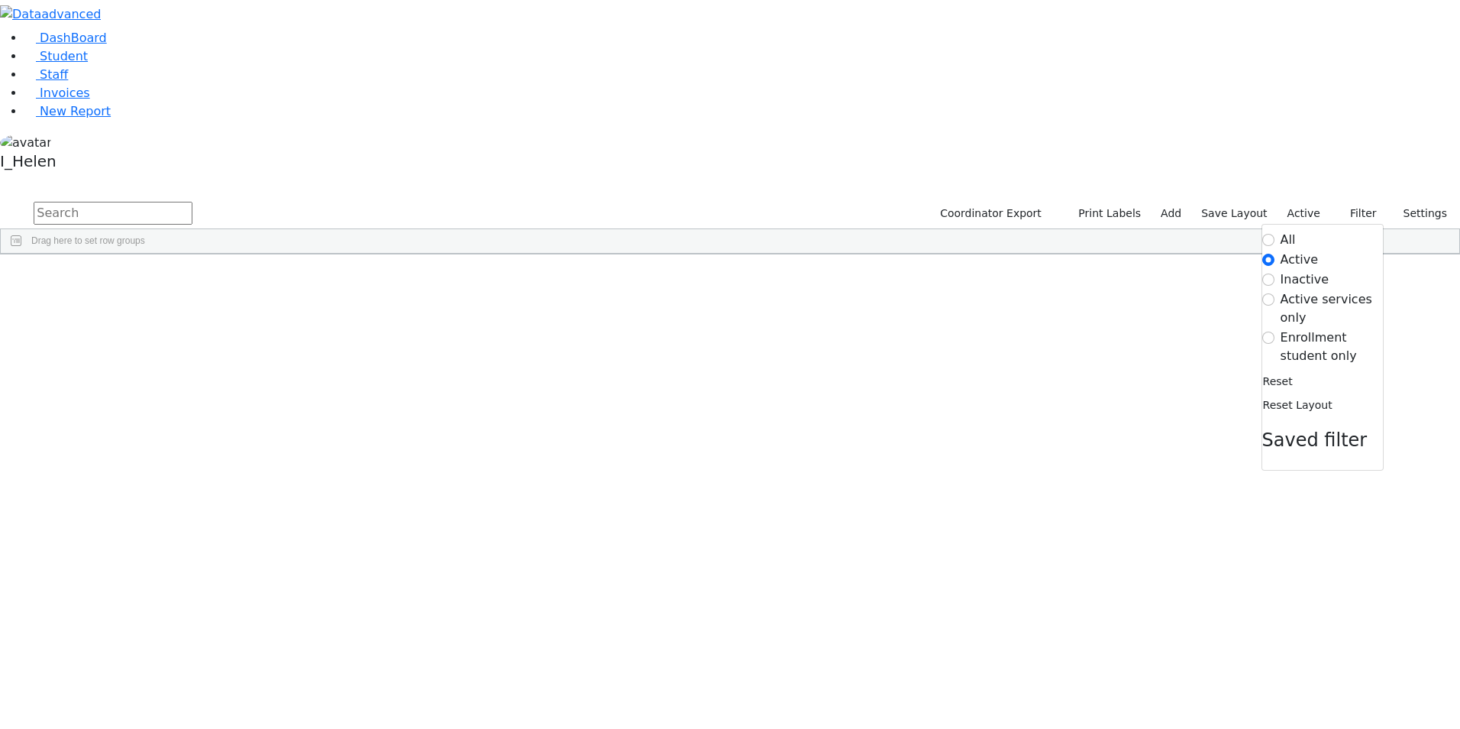 This screenshot has width=1460, height=729. I want to click on span: Student, so click(63, 56).